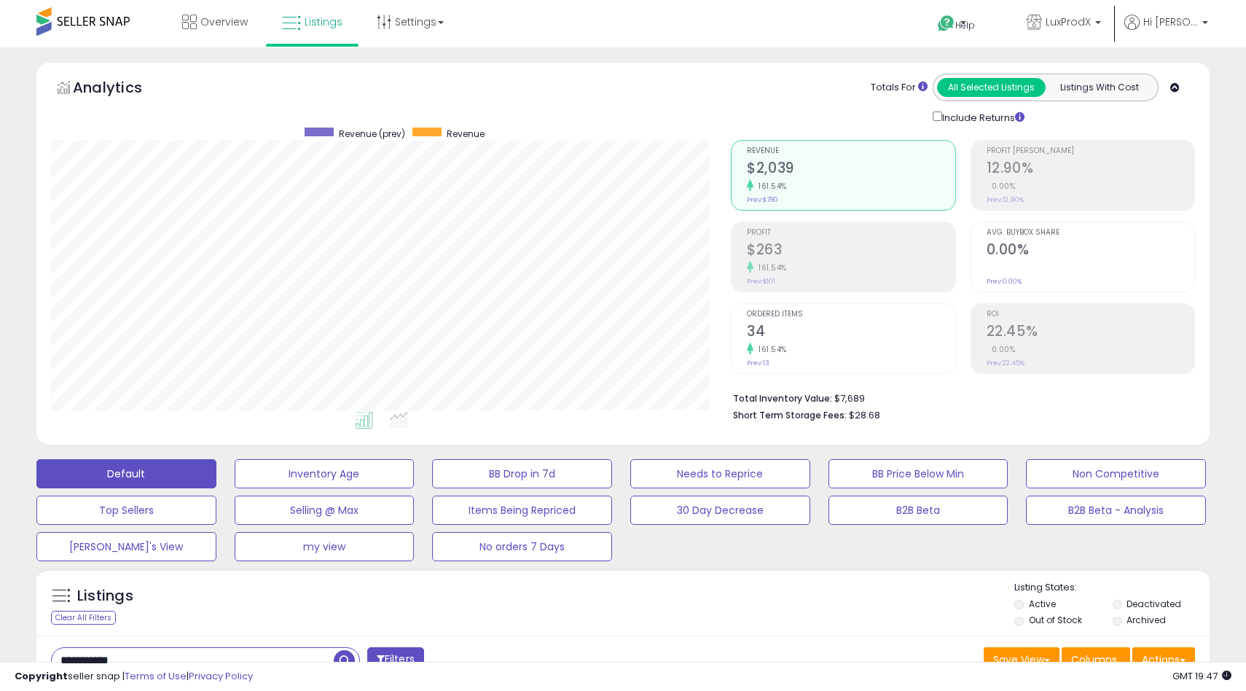  What do you see at coordinates (720, 474) in the screenshot?
I see `button: Needs to Reprice` at bounding box center [720, 474].